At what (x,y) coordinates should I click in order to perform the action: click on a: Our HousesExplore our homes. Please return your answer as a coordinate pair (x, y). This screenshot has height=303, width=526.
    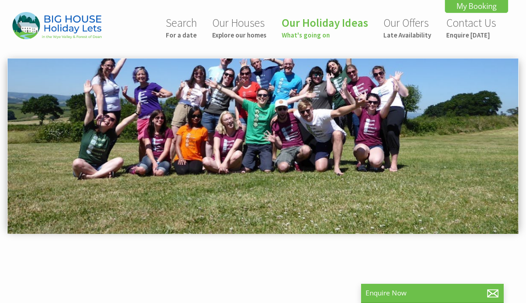
    Looking at the image, I should click on (239, 27).